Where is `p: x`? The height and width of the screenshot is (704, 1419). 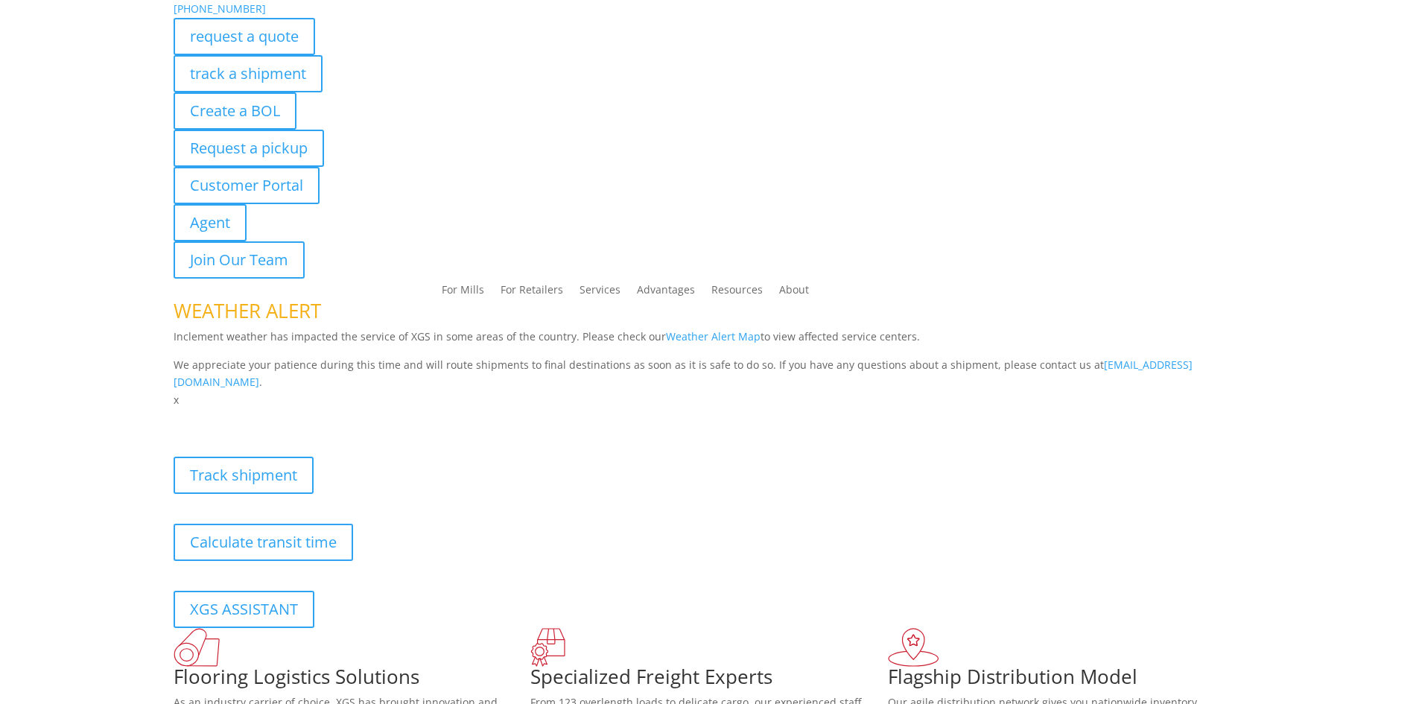 p: x is located at coordinates (710, 400).